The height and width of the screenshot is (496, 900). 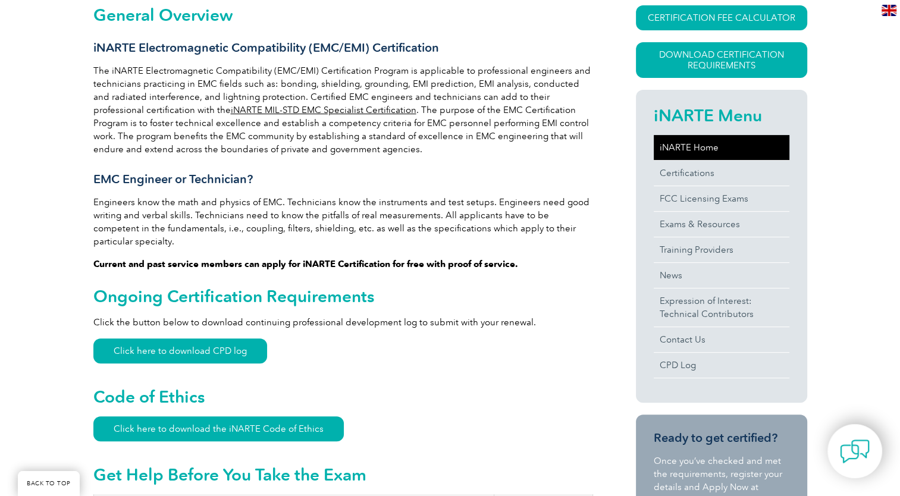 I want to click on p: The iNARTE Electromagnetic Compatibility (EMC/EMI) Certification Program is applicable to profess..., so click(x=343, y=110).